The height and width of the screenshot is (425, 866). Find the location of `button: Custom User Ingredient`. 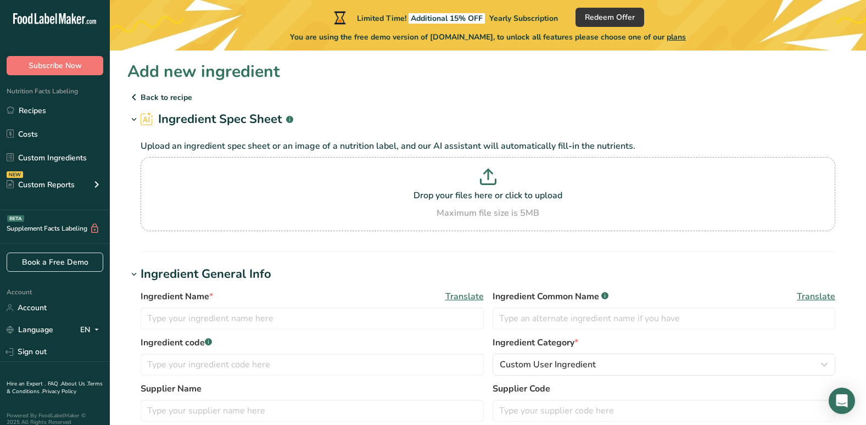

button: Custom User Ingredient is located at coordinates (664, 365).